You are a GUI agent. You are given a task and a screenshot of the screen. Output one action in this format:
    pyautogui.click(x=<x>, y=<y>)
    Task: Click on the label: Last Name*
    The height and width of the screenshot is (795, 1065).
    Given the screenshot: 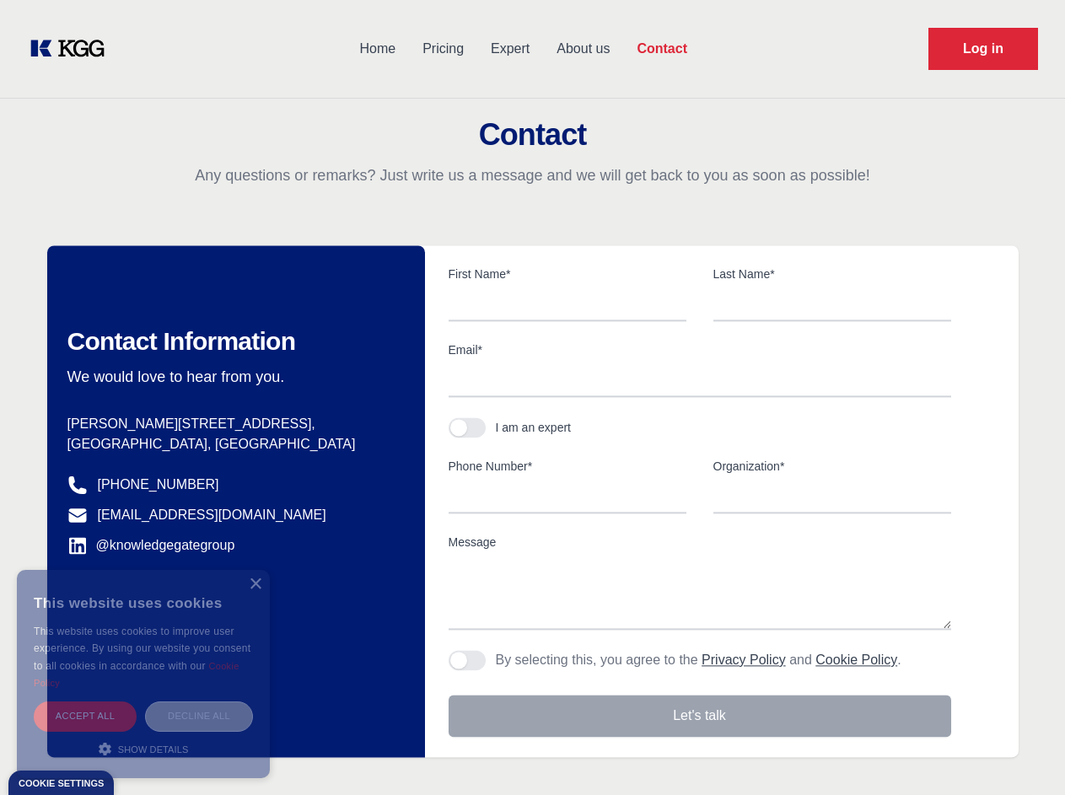 What is the action you would take?
    pyautogui.click(x=832, y=274)
    